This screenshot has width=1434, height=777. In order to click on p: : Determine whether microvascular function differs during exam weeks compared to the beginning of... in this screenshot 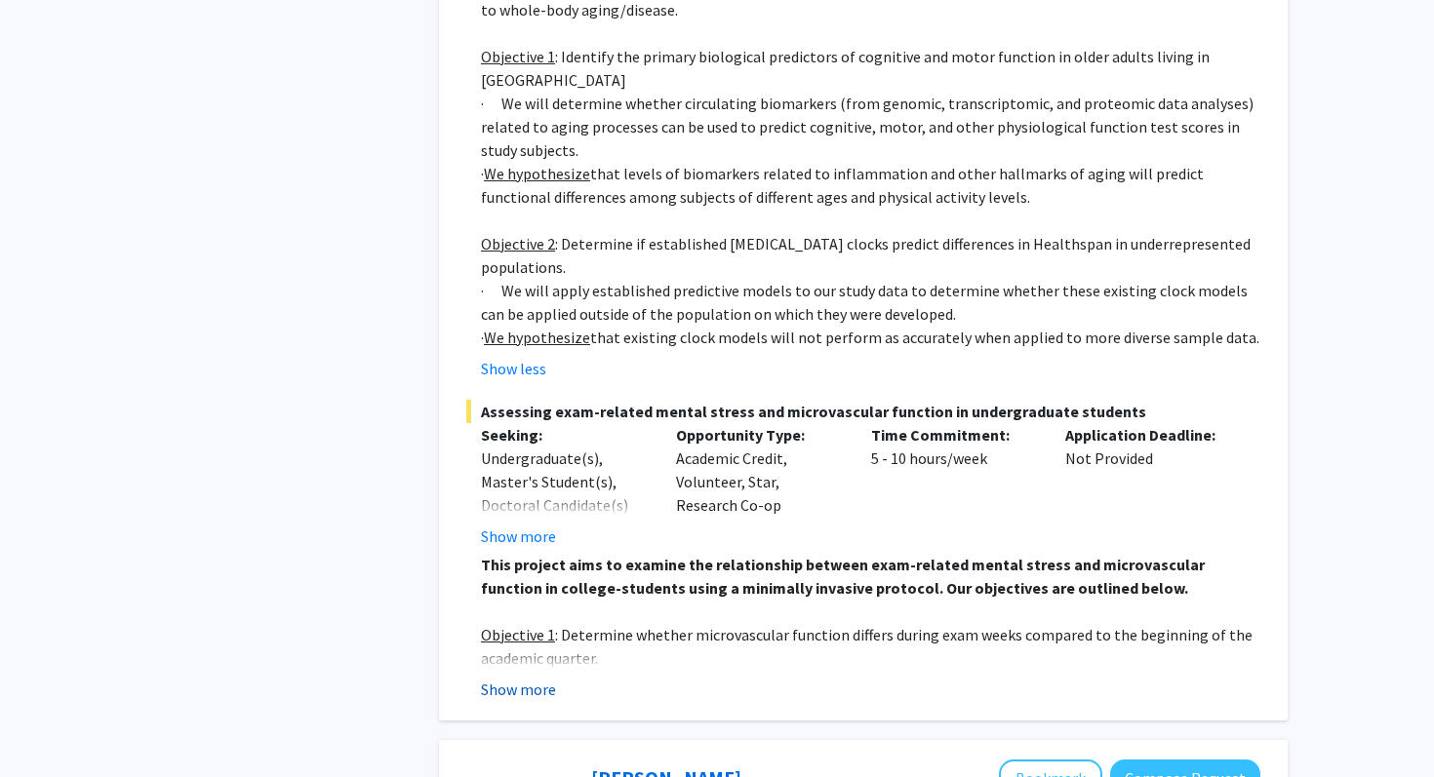, I will do `click(870, 647)`.